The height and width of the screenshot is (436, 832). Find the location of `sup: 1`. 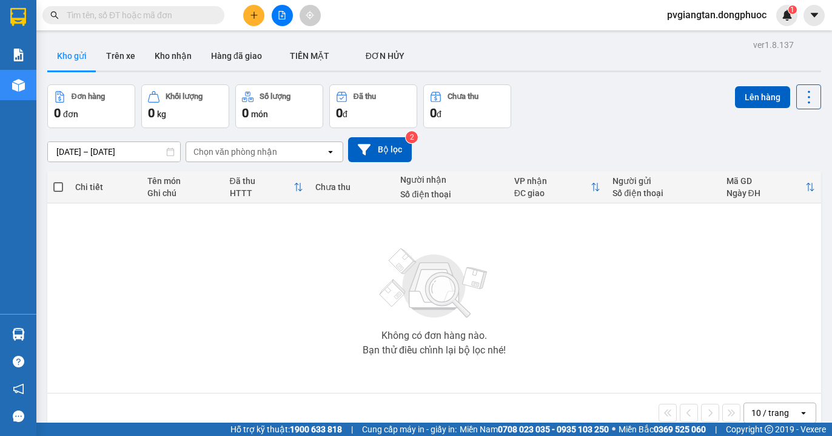

sup: 1 is located at coordinates (793, 10).